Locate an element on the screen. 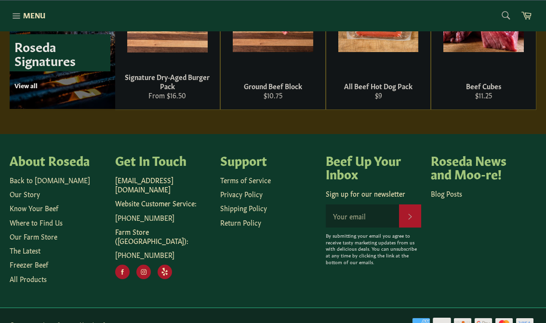 This screenshot has width=546, height=323. p: By submitting your email you agree to receive tasty marketing updates from us with delicious deal... is located at coordinates (374, 249).